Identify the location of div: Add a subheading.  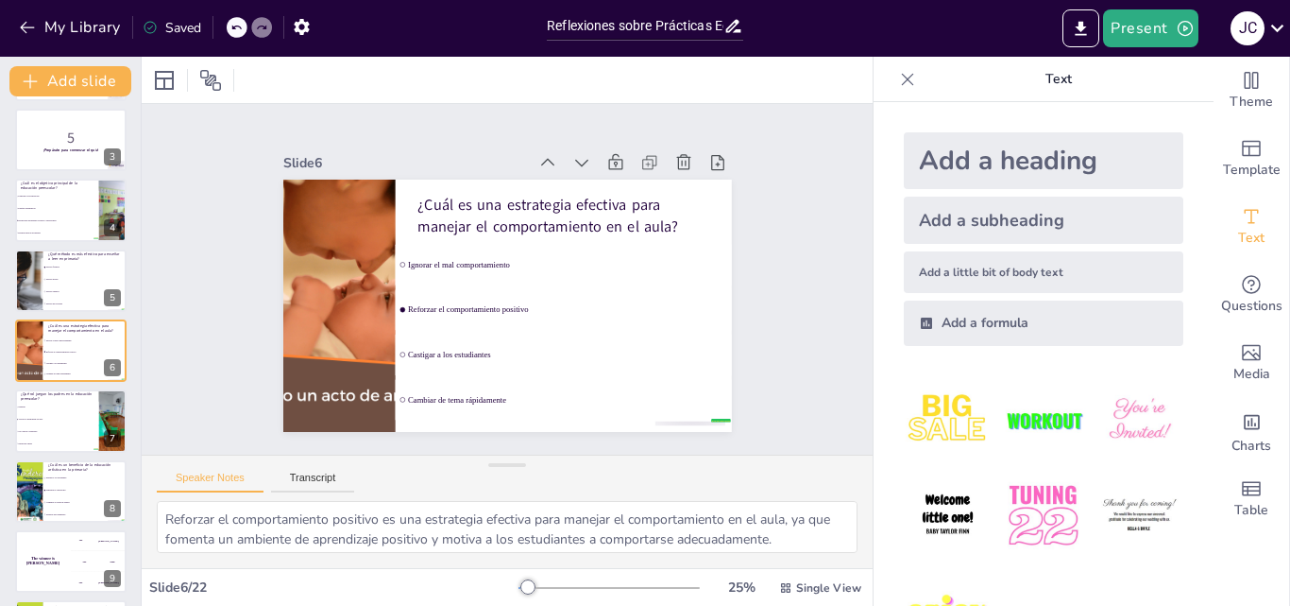
(1044, 220).